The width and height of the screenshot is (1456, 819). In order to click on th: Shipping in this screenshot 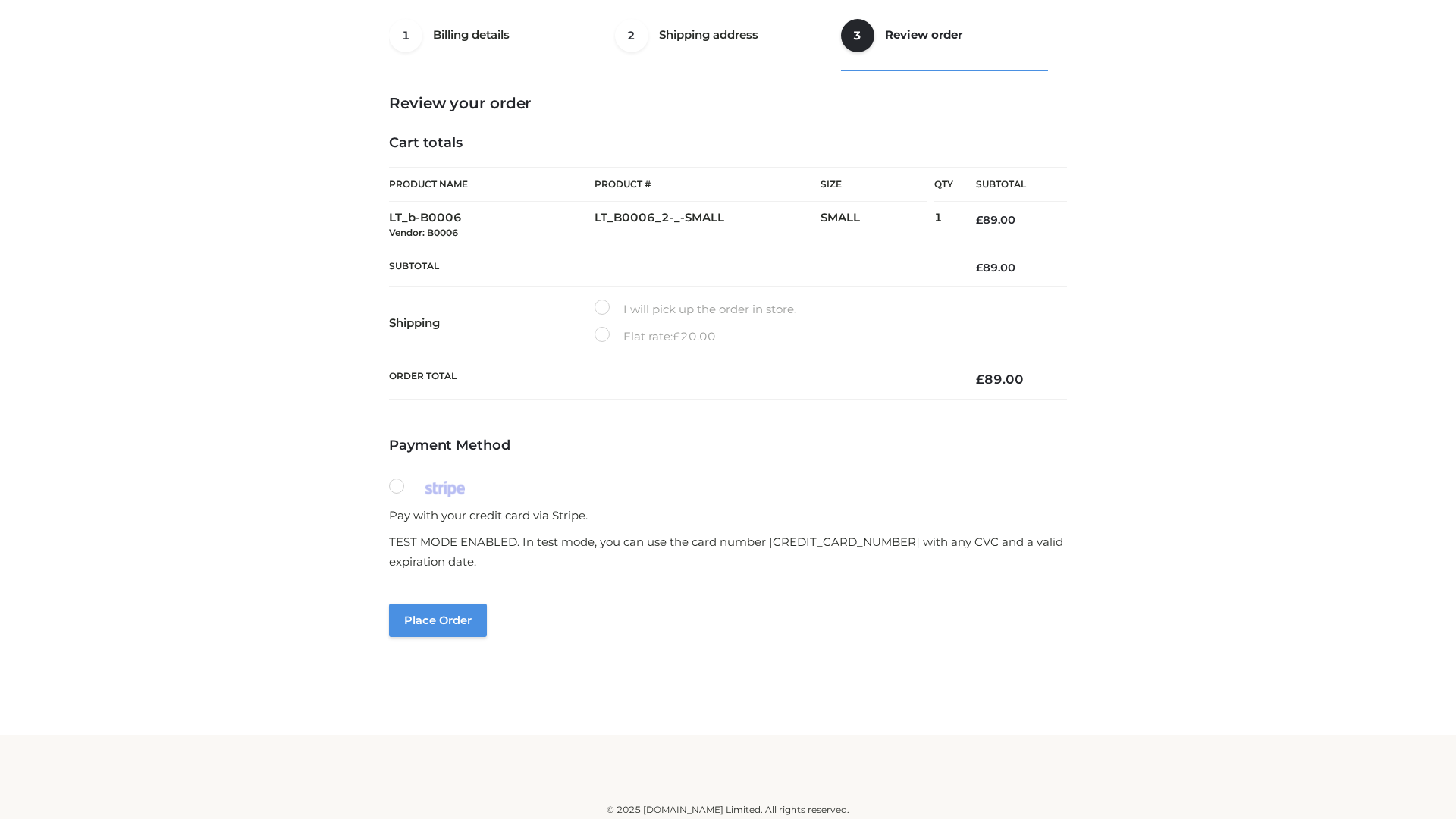, I will do `click(491, 323)`.